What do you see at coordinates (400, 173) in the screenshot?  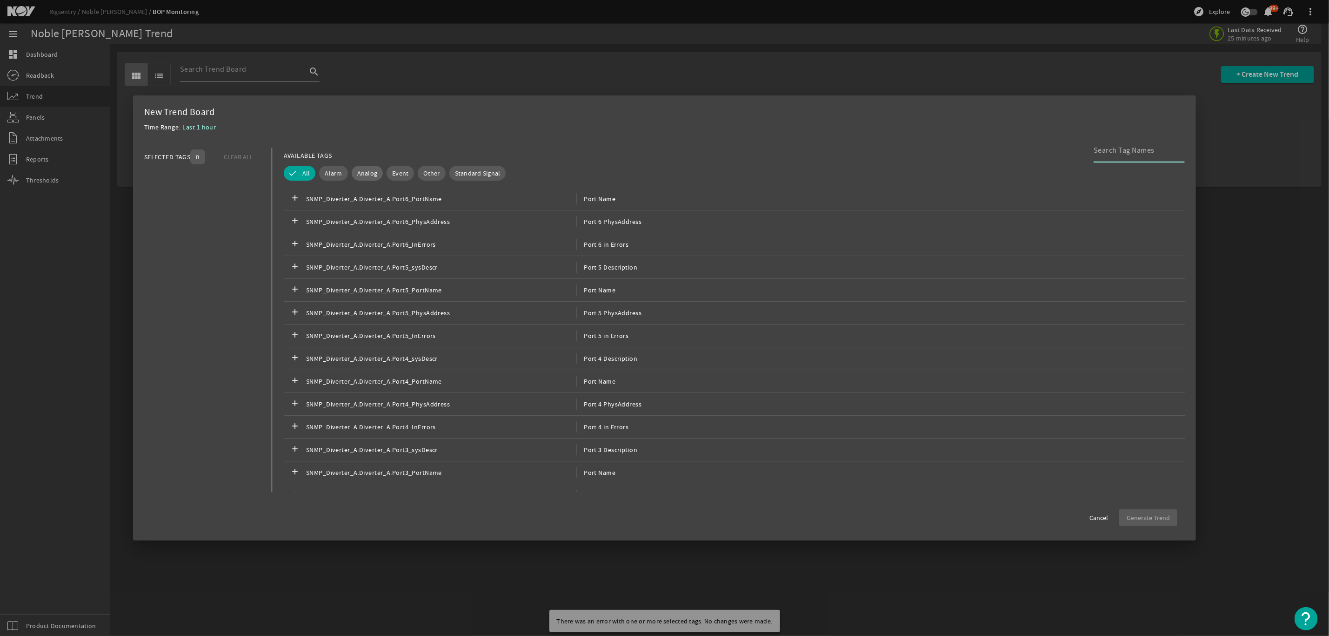 I see `span: Event` at bounding box center [400, 173].